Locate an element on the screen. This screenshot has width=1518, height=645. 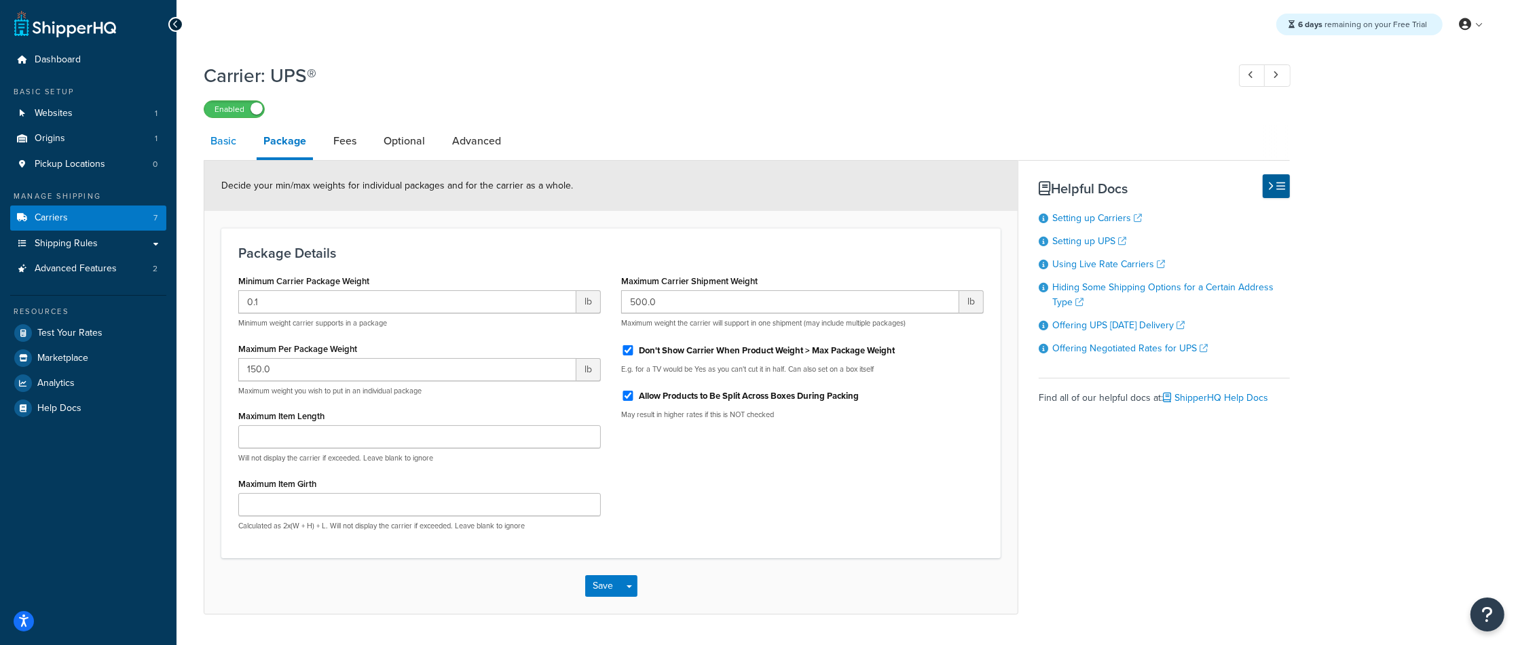
p: Maximum weight the carrier will support in one shipment (may include multiple packages) is located at coordinates (802, 323).